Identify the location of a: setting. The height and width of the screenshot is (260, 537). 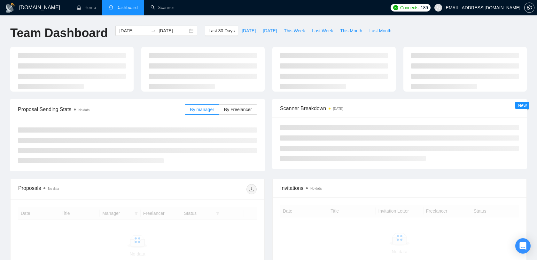
(530, 8).